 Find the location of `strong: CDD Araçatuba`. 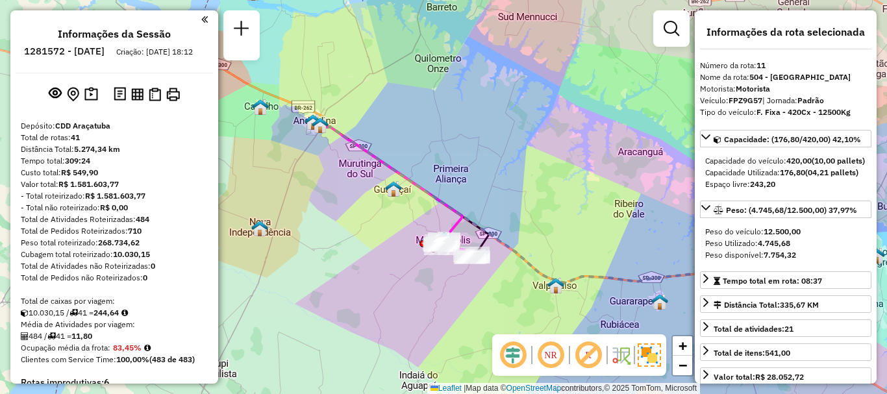

strong: CDD Araçatuba is located at coordinates (82, 125).